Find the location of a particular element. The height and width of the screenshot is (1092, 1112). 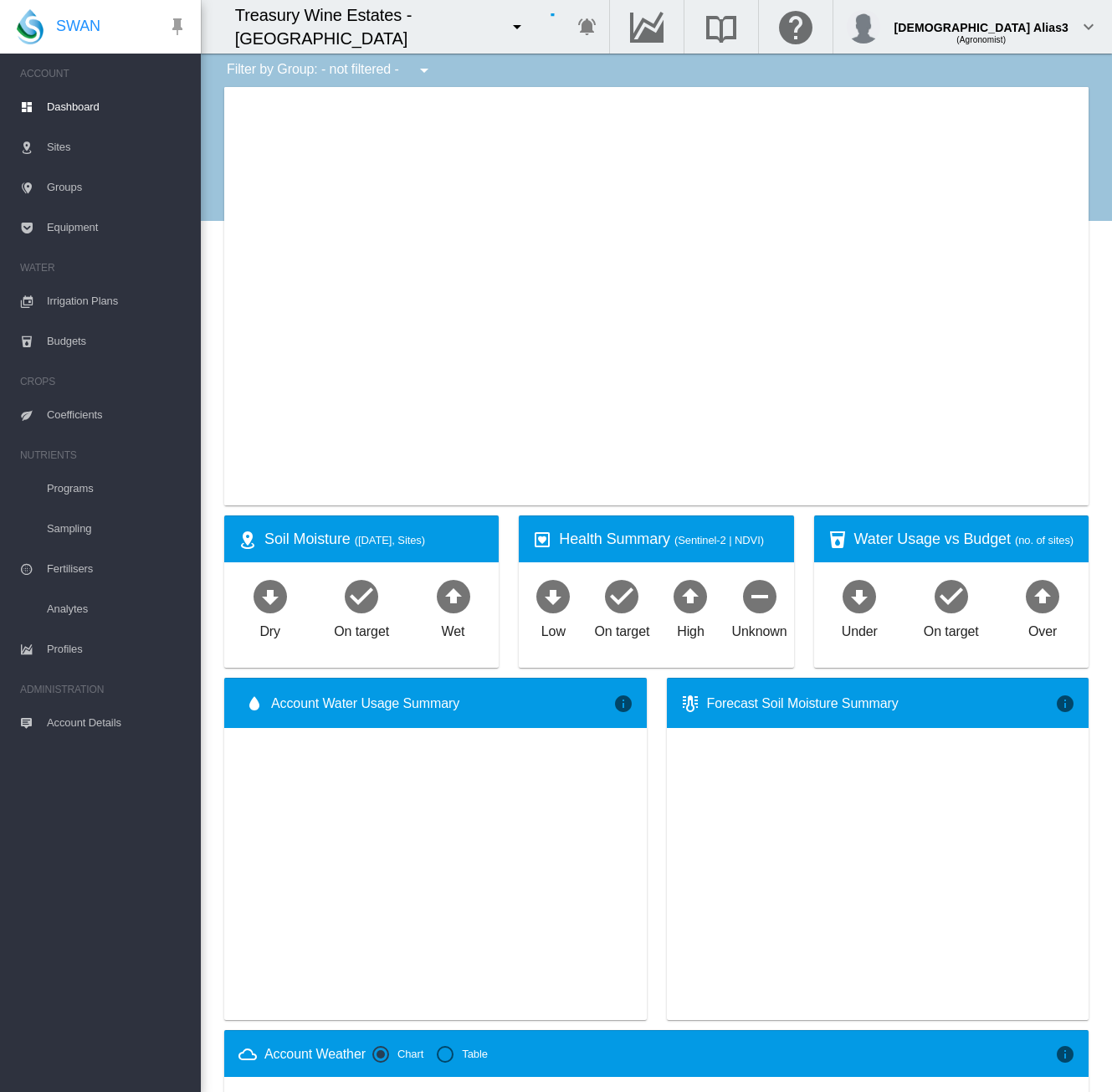

img: SWAN-Landscape-Logo-Colour-drop.png is located at coordinates (30, 27).